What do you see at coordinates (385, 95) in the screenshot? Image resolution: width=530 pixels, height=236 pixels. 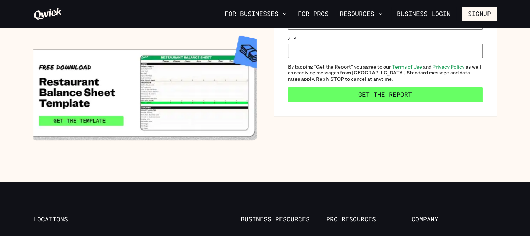 I see `button: Get the Report` at bounding box center [385, 95].